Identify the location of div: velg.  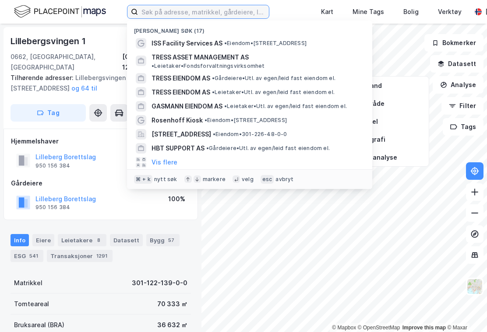
(247, 179).